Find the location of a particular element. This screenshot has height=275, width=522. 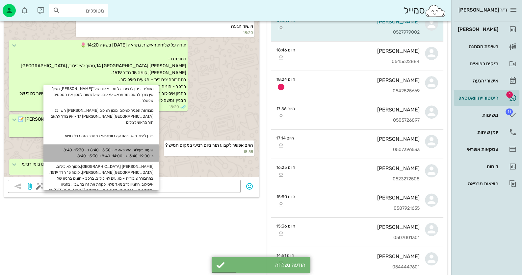

div: משימות is located at coordinates (478, 115).